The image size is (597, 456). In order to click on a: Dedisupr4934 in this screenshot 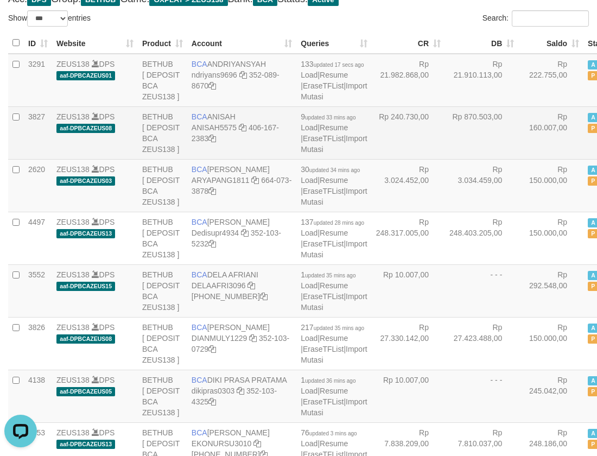, I will do `click(215, 233)`.